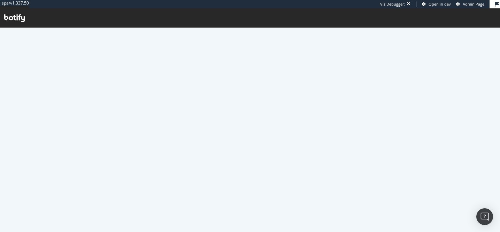  I want to click on a: Admin Page, so click(470, 4).